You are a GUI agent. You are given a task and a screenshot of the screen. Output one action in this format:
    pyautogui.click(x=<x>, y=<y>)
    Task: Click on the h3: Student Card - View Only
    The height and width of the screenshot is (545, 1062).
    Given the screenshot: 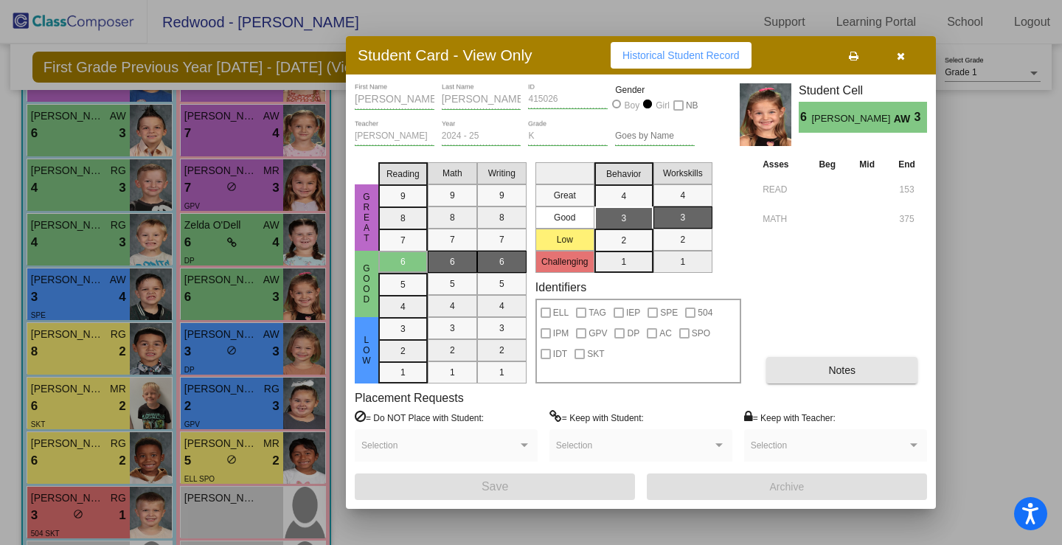 What is the action you would take?
    pyautogui.click(x=445, y=55)
    